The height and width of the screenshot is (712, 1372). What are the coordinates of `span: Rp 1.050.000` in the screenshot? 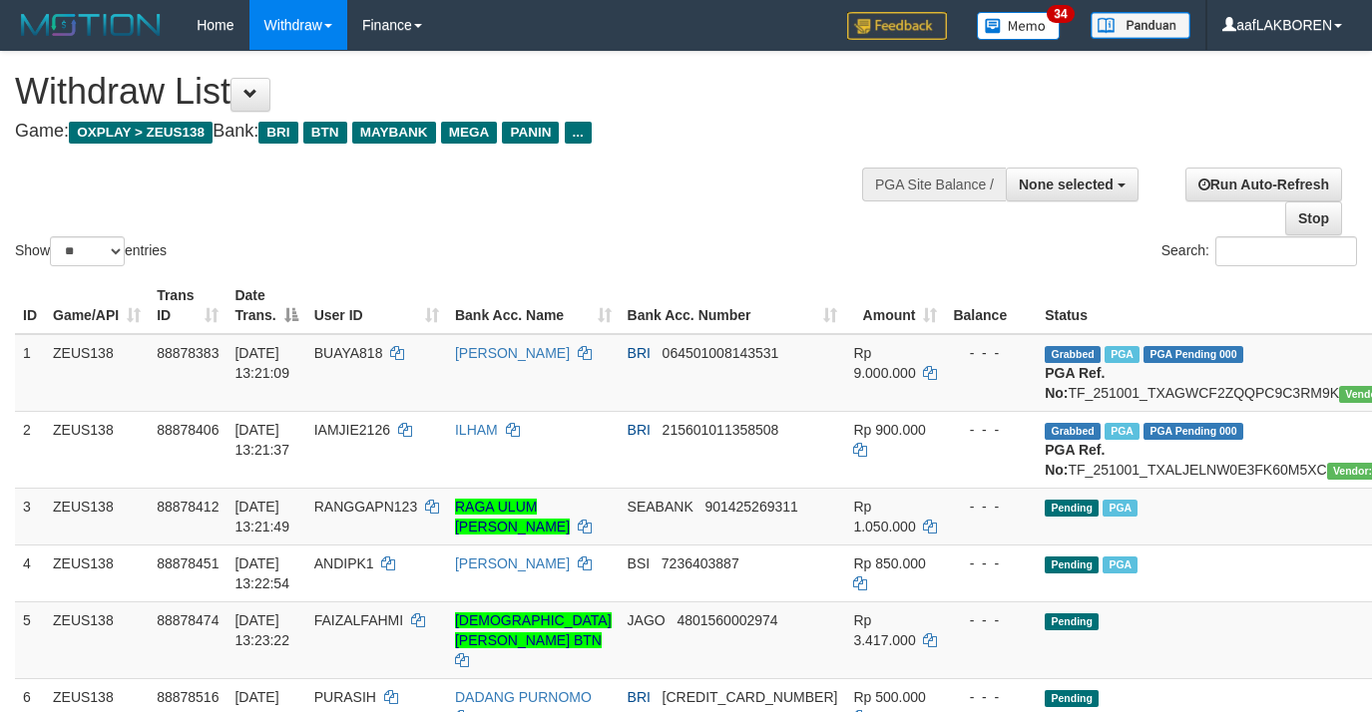 It's located at (884, 517).